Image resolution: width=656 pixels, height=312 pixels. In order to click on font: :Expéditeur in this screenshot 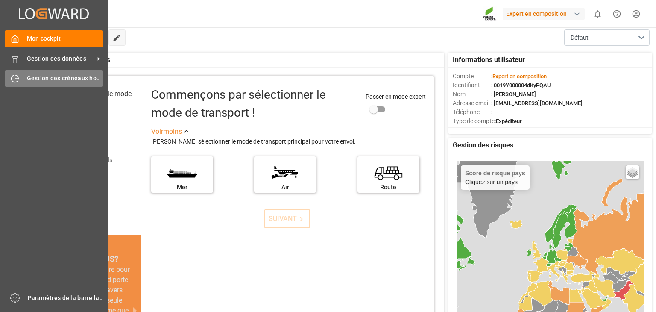, I will do `click(508, 121)`.